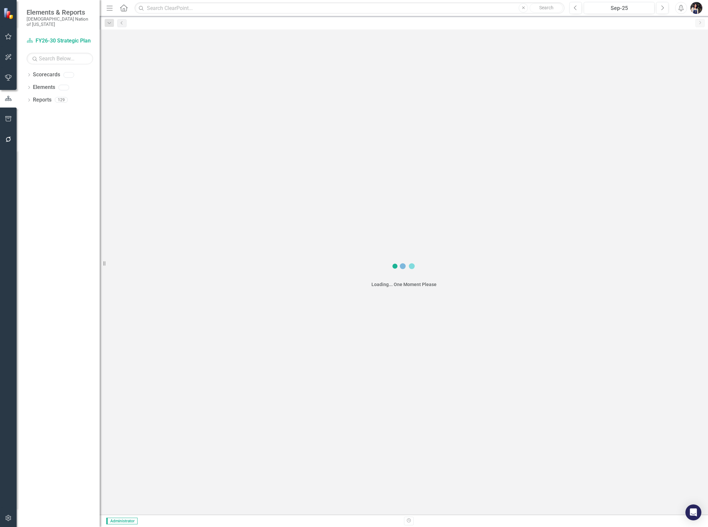  I want to click on button: Search, so click(546, 8).